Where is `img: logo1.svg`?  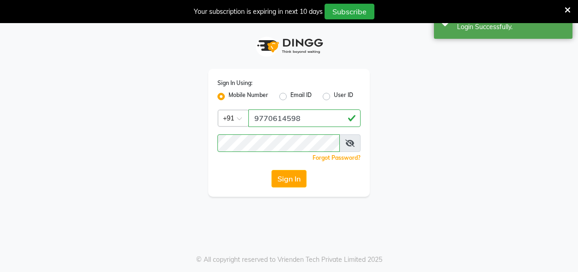 img: logo1.svg is located at coordinates (289, 46).